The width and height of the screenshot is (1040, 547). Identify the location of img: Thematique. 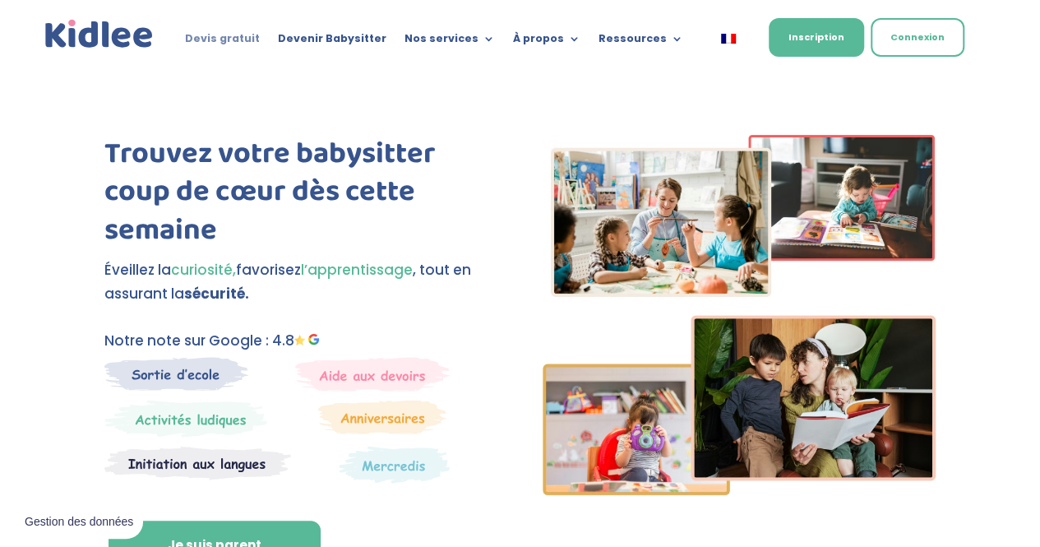
(394, 465).